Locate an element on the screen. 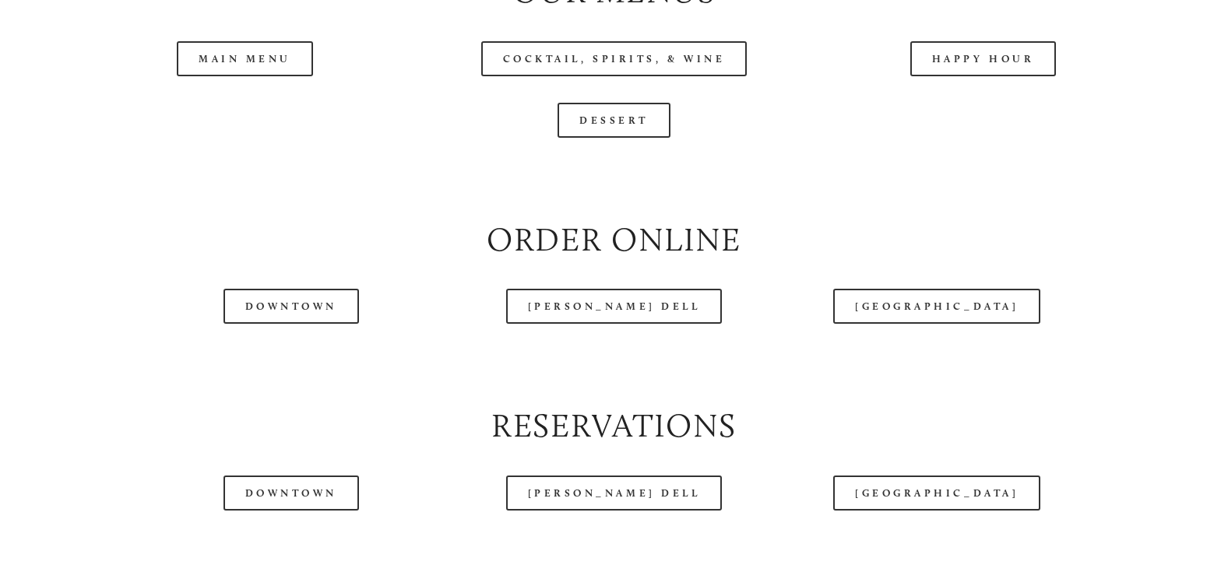  h2: Order Online is located at coordinates (614, 240).